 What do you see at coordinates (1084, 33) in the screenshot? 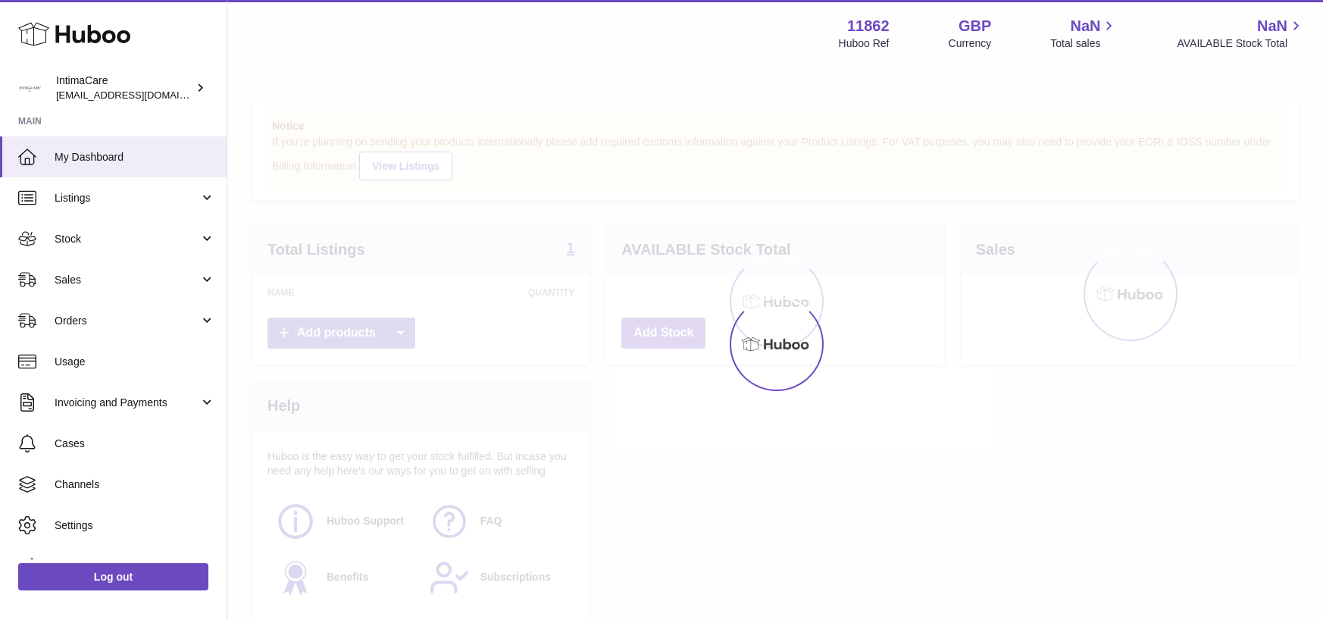
I see `a: NaN Total sales` at bounding box center [1084, 33].